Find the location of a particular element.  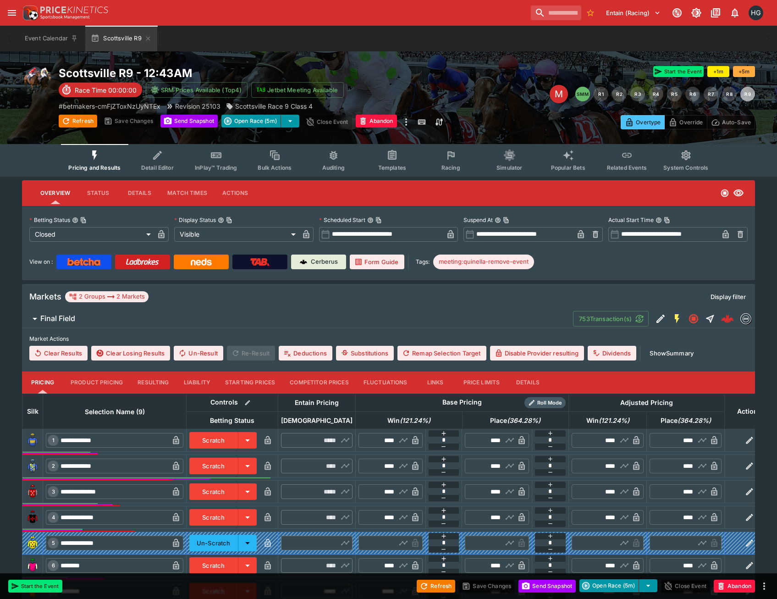

th: Adjusted Pricing is located at coordinates (647, 402).